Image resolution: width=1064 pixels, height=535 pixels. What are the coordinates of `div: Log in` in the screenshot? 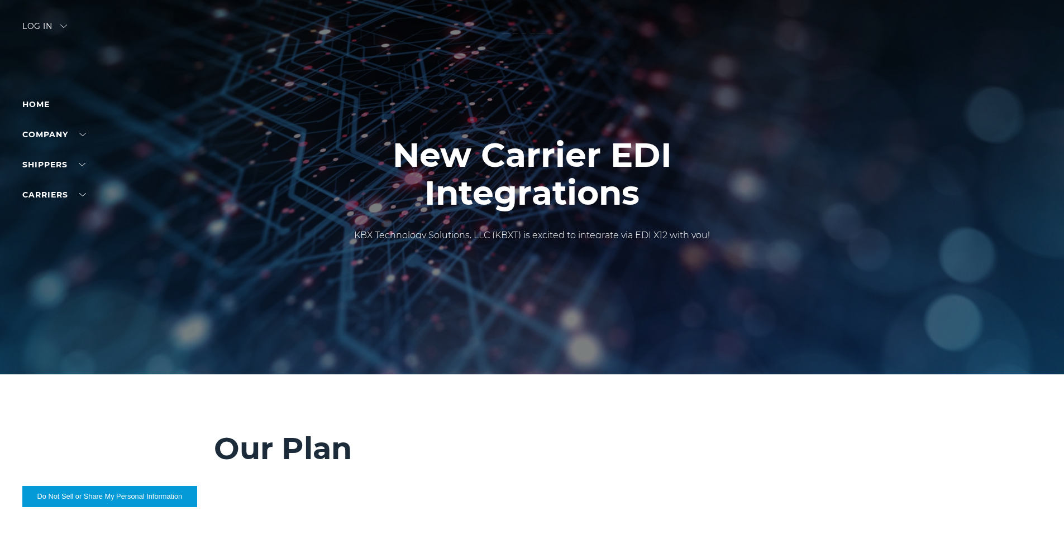 It's located at (45, 30).